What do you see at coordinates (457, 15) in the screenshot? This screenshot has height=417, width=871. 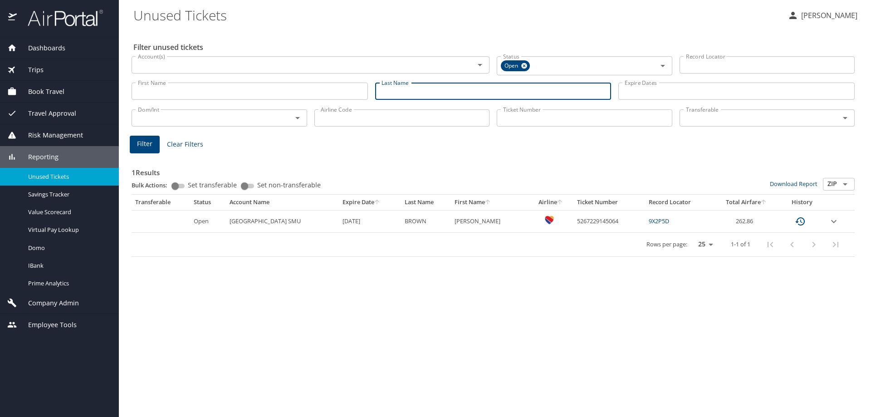 I see `h1: Unused Tickets` at bounding box center [457, 15].